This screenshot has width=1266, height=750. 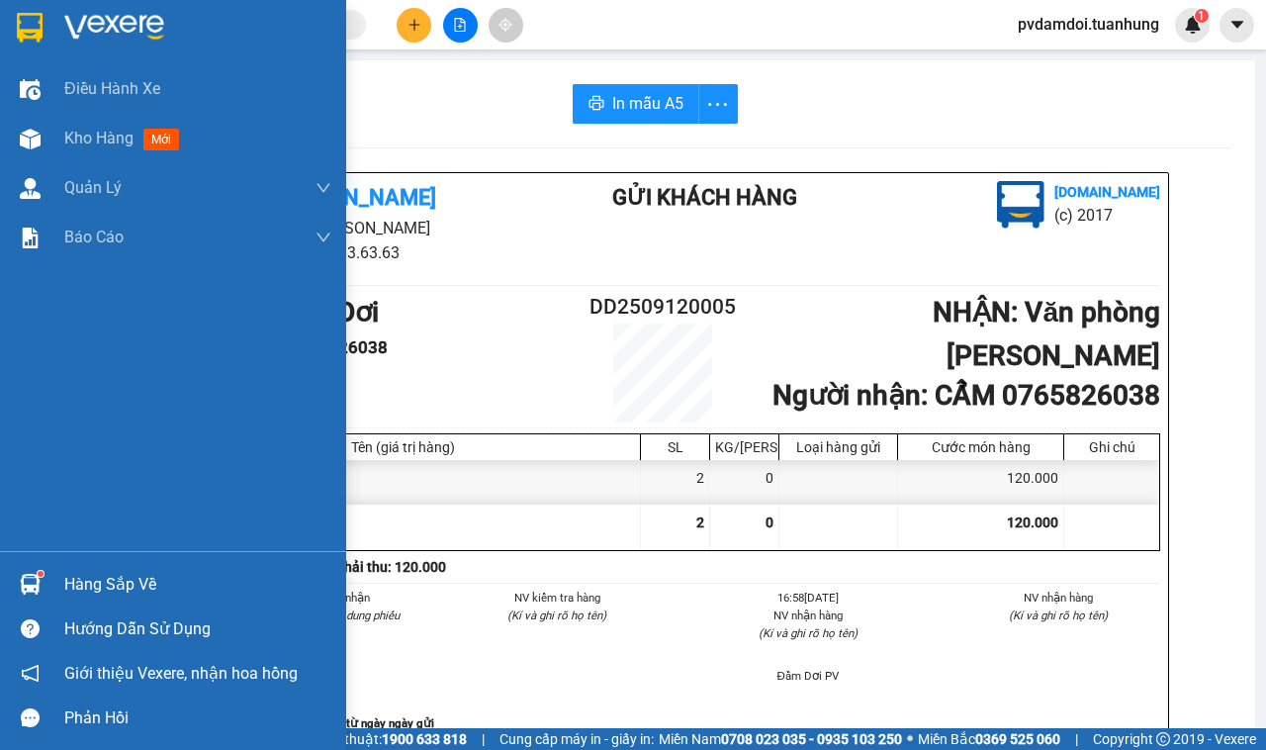 What do you see at coordinates (1201, 16) in the screenshot?
I see `span: 1` at bounding box center [1201, 16].